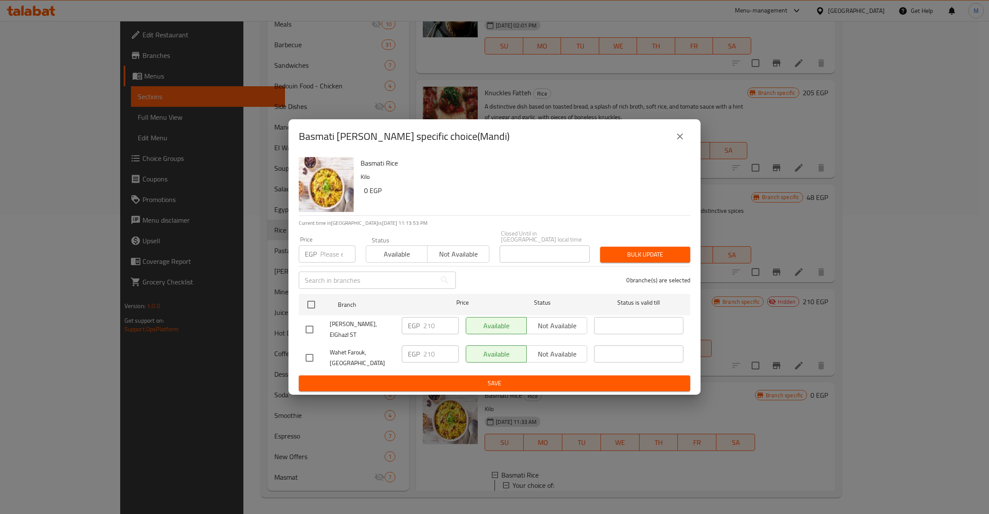 This screenshot has height=514, width=989. Describe the element at coordinates (522, 163) in the screenshot. I see `h6: Basmati Rice` at that location.